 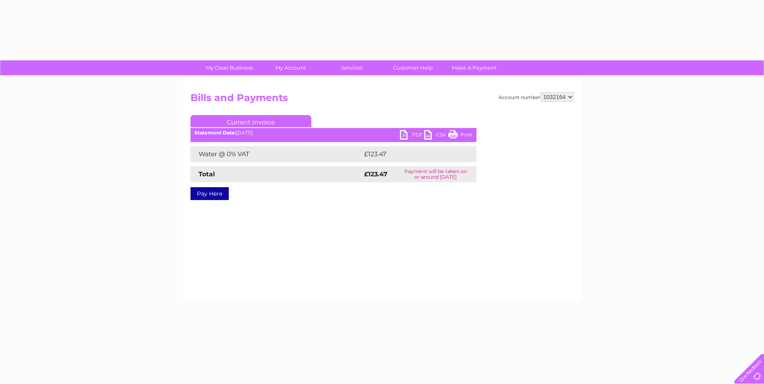 What do you see at coordinates (474, 68) in the screenshot?
I see `a: Make A Payment` at bounding box center [474, 68].